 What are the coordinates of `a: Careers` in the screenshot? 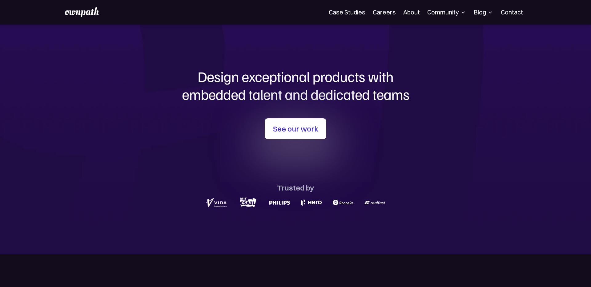 It's located at (384, 12).